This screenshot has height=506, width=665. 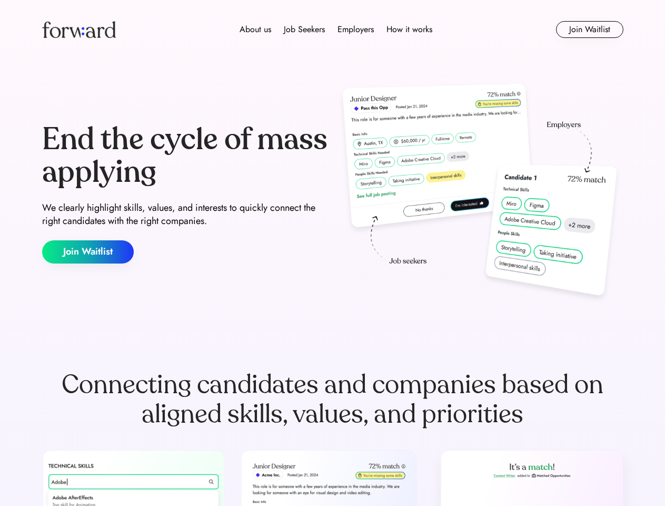 What do you see at coordinates (409, 29) in the screenshot?
I see `div: How it works` at bounding box center [409, 29].